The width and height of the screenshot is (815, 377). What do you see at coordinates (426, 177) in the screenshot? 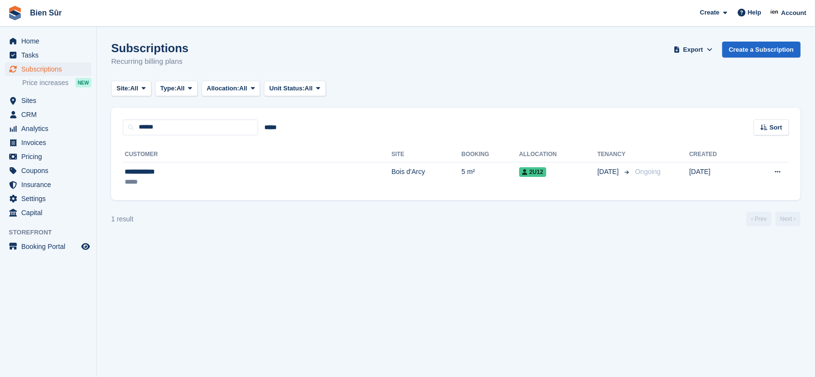
I see `td: Bois d'Arcy` at bounding box center [426, 177].